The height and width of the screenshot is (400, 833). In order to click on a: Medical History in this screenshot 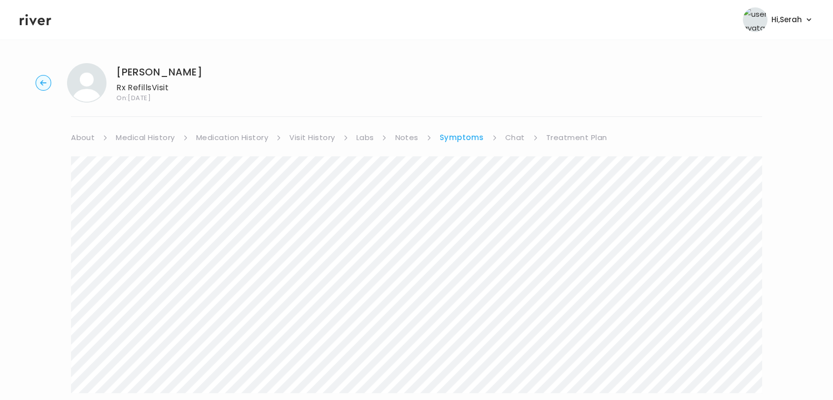, I will do `click(145, 138)`.